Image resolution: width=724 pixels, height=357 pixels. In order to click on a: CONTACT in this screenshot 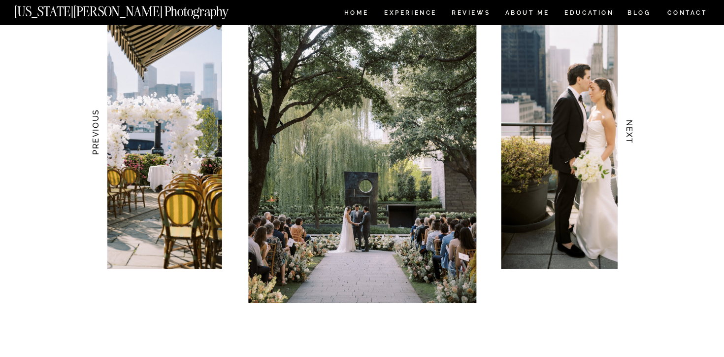, I will do `click(687, 13)`.